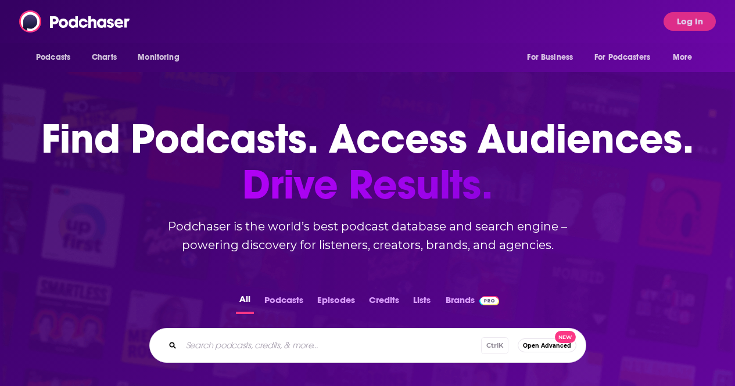  What do you see at coordinates (495, 346) in the screenshot?
I see `span: Ctrl K` at bounding box center [495, 346].